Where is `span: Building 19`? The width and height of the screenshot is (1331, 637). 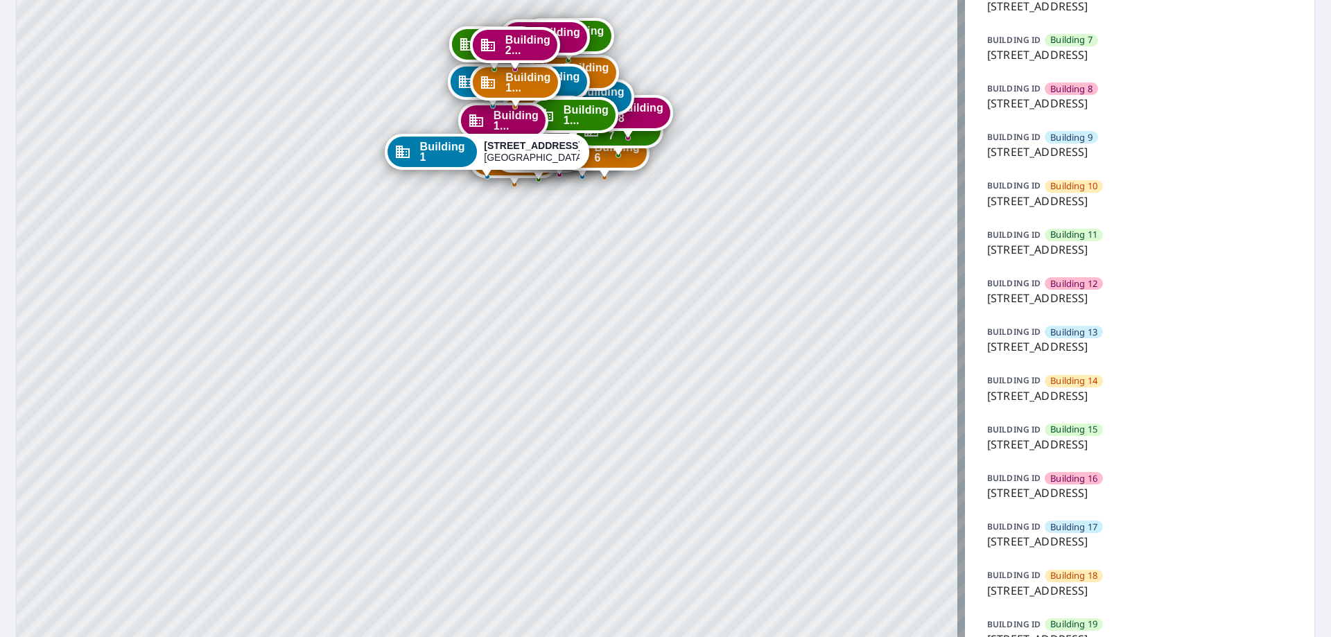 span: Building 19 is located at coordinates (1074, 624).